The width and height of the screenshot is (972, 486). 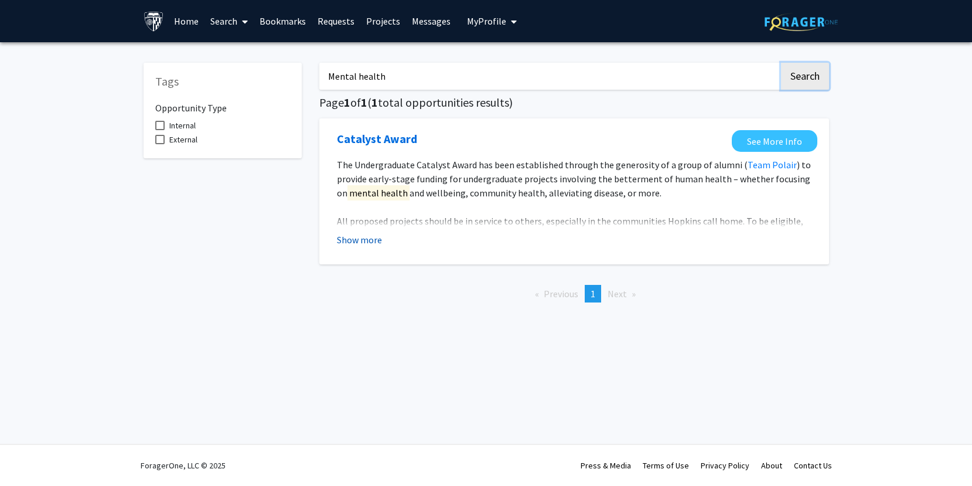 What do you see at coordinates (182, 125) in the screenshot?
I see `span: Internal` at bounding box center [182, 125].